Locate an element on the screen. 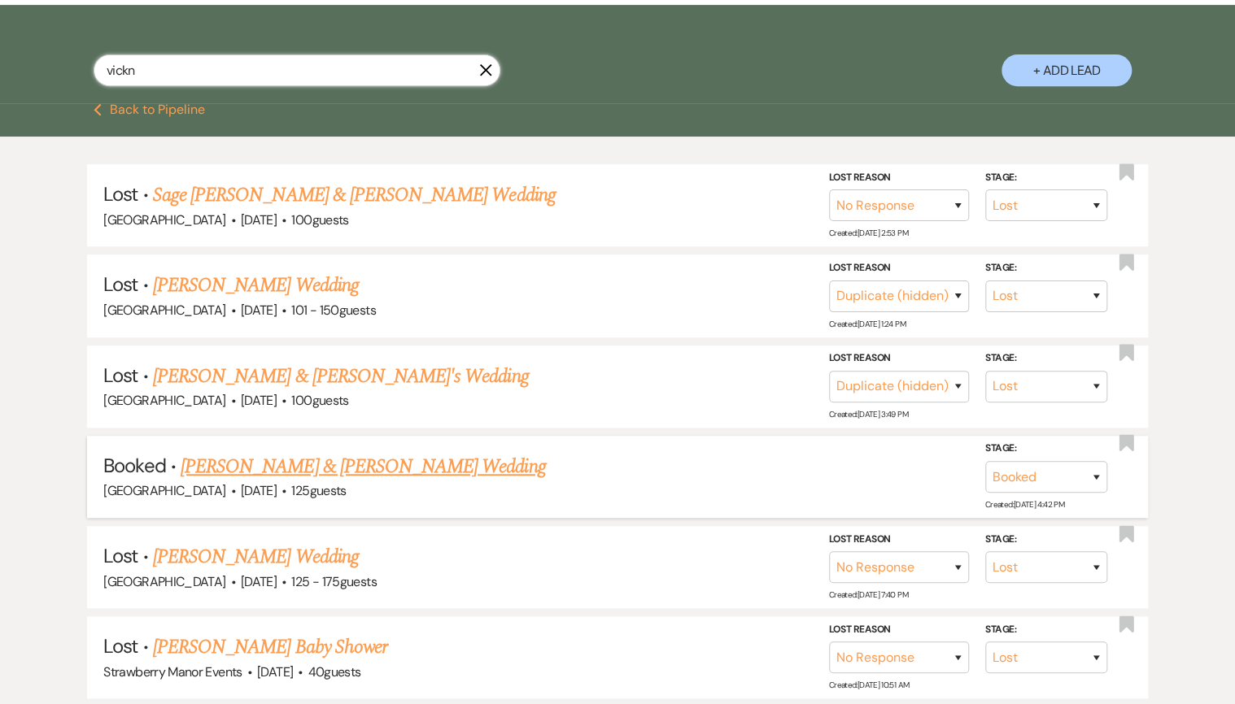 This screenshot has height=704, width=1235. input: Search by name, event date, email address or phone number is located at coordinates (297, 70).